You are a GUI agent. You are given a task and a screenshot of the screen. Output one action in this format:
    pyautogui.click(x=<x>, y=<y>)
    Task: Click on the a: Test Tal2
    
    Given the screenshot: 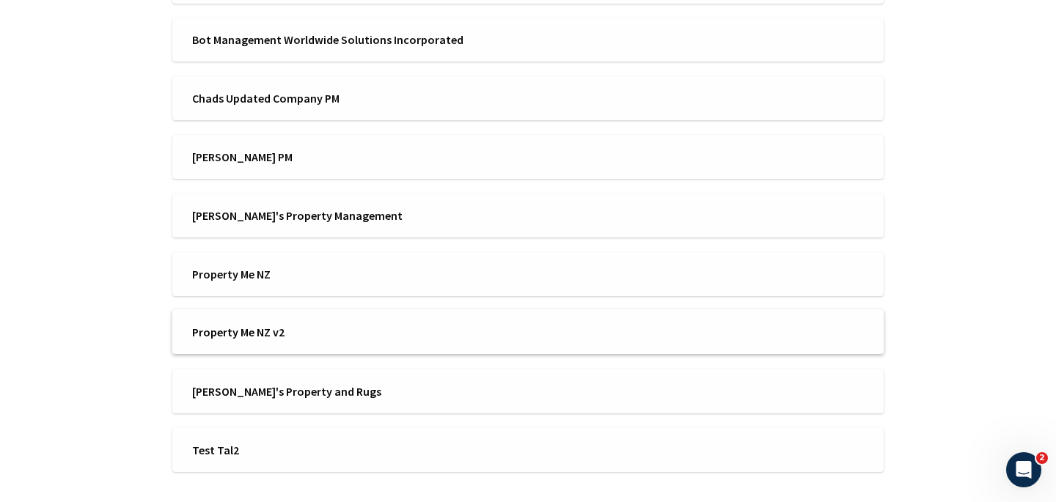 What is the action you would take?
    pyautogui.click(x=528, y=450)
    